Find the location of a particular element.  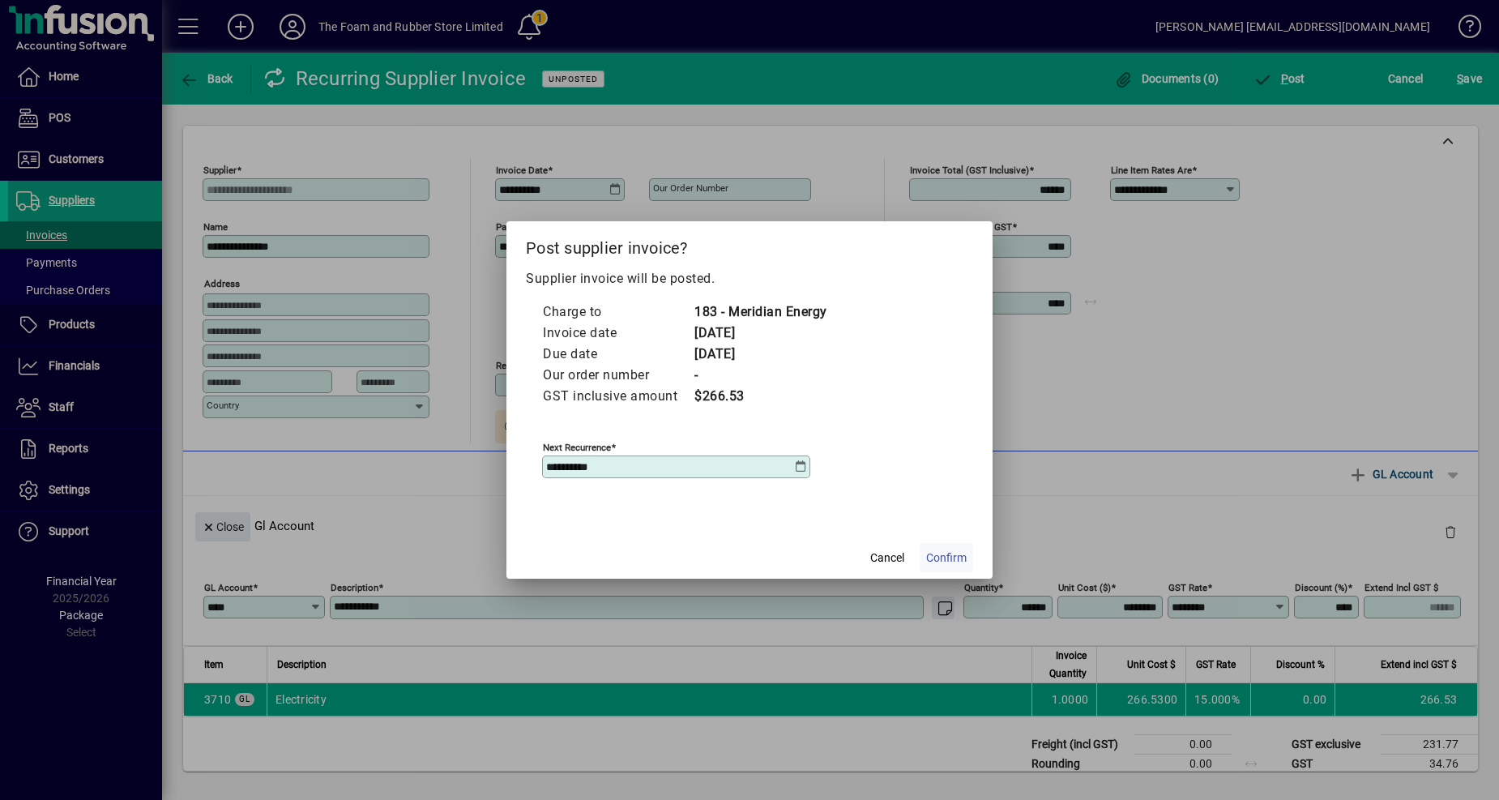

td: GST inclusive amount is located at coordinates (618, 396).